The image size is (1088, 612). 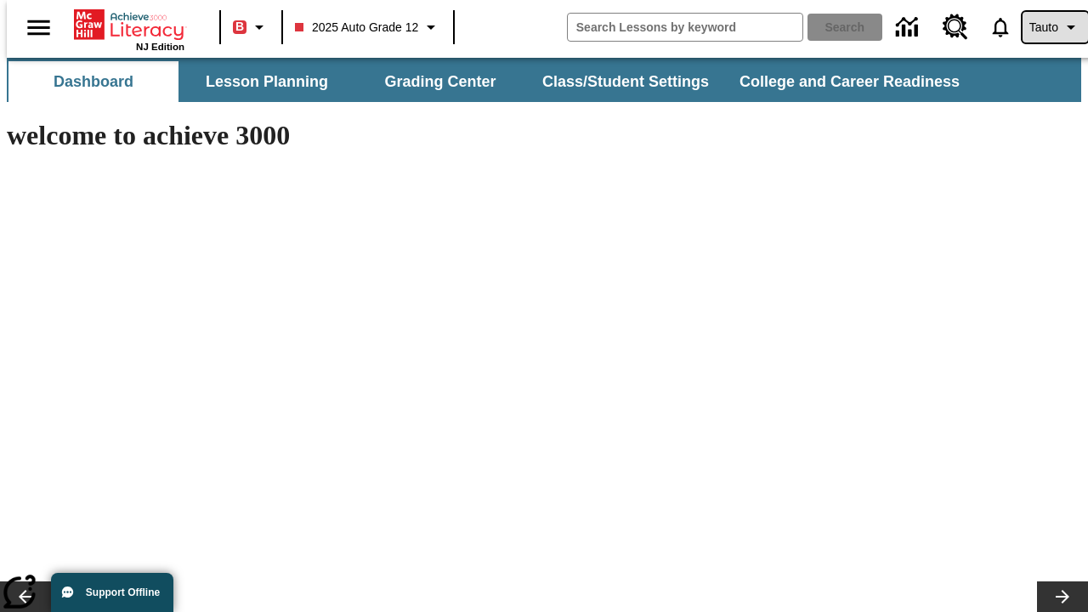 What do you see at coordinates (1043, 27) in the screenshot?
I see `span: Tauto` at bounding box center [1043, 27].